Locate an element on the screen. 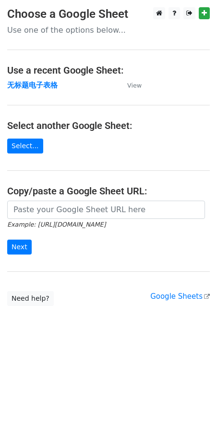 Image resolution: width=217 pixels, height=421 pixels. small: View is located at coordinates (135, 85).